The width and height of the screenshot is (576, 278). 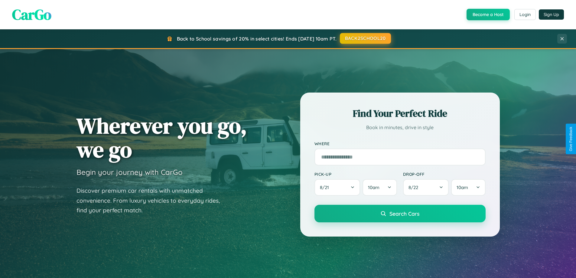 What do you see at coordinates (426, 187) in the screenshot?
I see `button: 8/22` at bounding box center [426, 187].